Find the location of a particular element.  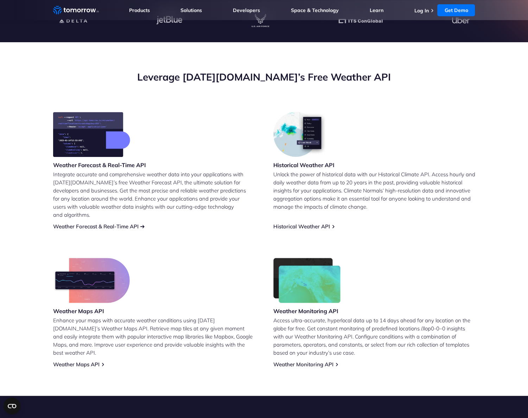

a: Historical Weather API is located at coordinates (302, 226).